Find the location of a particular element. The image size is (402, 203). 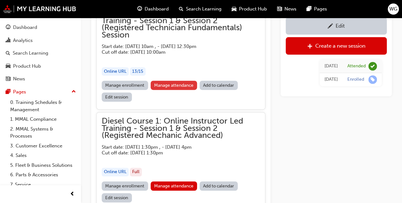

a: search-iconSearch Learning is located at coordinates (200, 9).